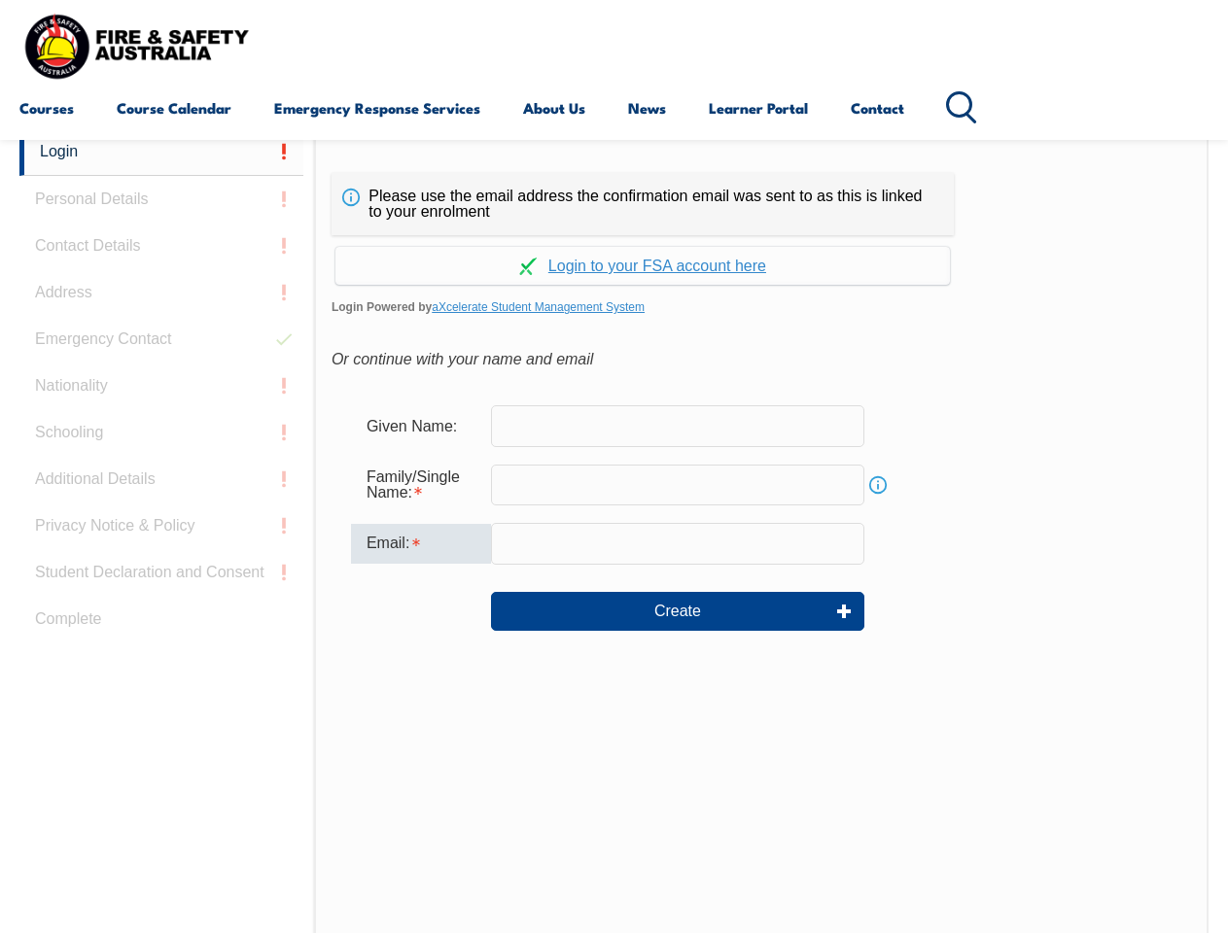 This screenshot has width=1228, height=933. Describe the element at coordinates (677, 611) in the screenshot. I see `button: Create` at that location.